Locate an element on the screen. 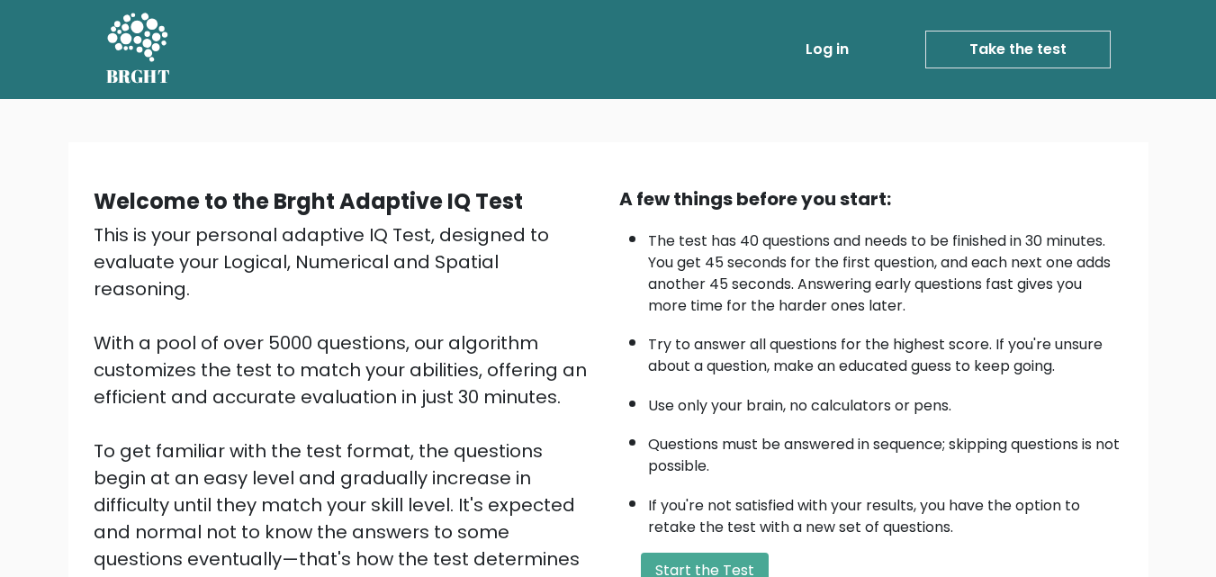 This screenshot has width=1216, height=577. h5: BRGHT is located at coordinates (139, 77).